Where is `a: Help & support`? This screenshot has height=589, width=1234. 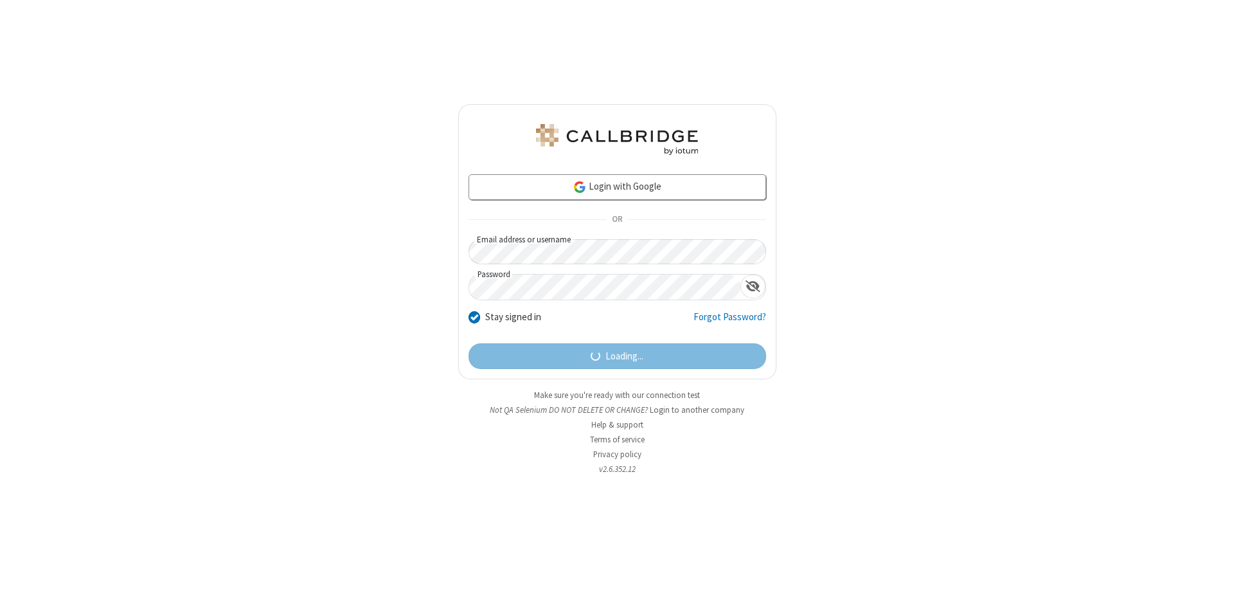 a: Help & support is located at coordinates (617, 424).